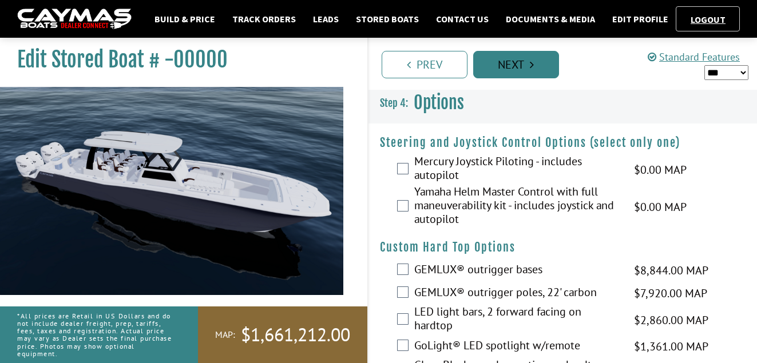  What do you see at coordinates (563, 143) in the screenshot?
I see `h4: Steering and Joystick Control Options (select only one)` at bounding box center [563, 143].